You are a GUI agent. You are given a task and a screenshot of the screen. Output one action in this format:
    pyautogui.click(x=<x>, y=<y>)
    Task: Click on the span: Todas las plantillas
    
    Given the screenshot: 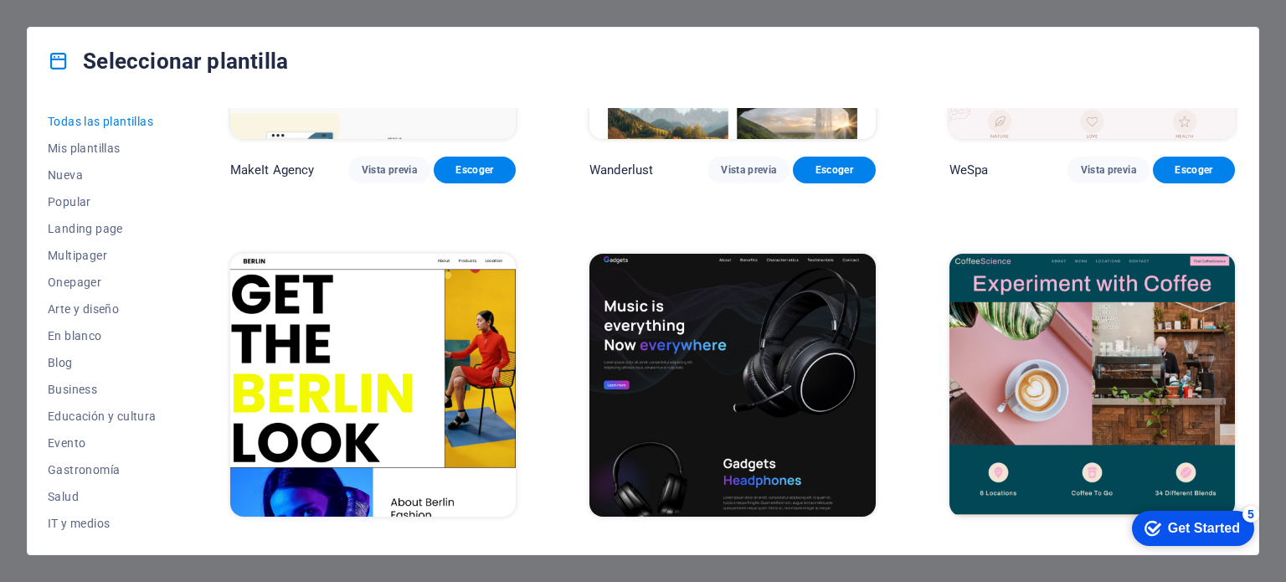 What is the action you would take?
    pyautogui.click(x=102, y=121)
    